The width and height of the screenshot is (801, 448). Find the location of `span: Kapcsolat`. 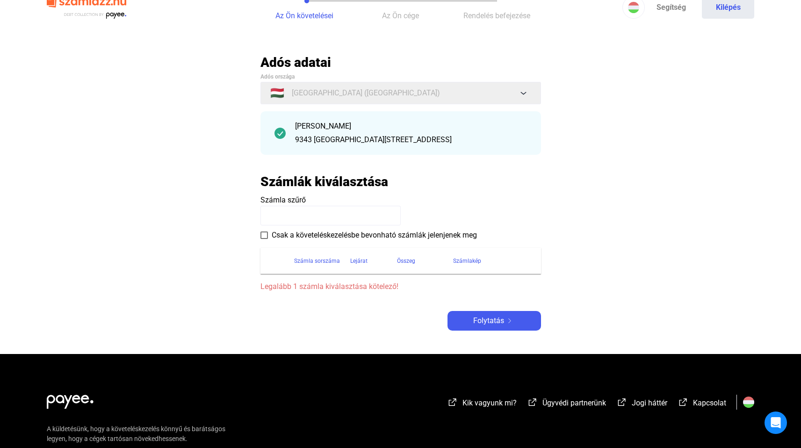

span: Kapcsolat is located at coordinates (709, 402).